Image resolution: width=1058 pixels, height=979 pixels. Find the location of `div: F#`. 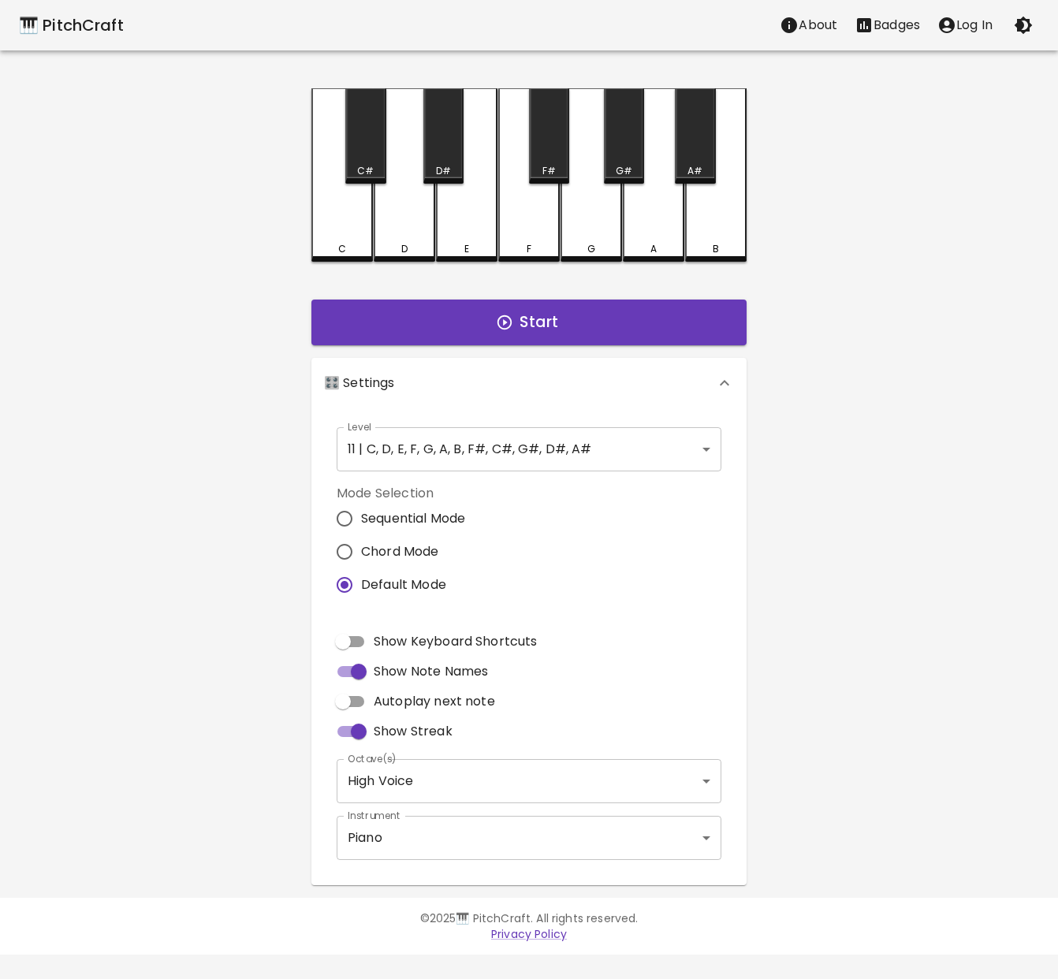

div: F# is located at coordinates (549, 171).